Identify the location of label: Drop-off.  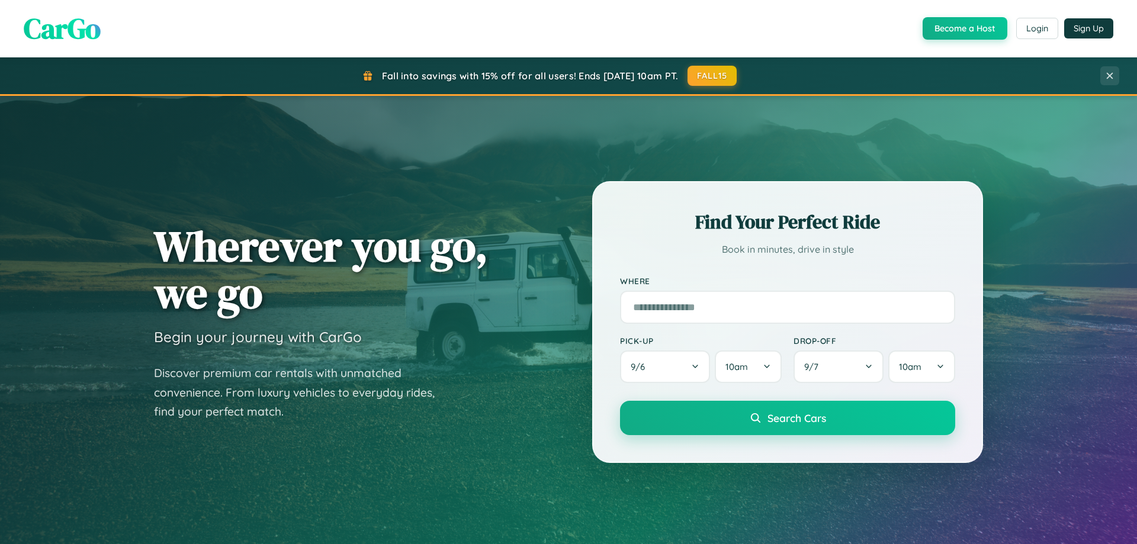
(874, 340).